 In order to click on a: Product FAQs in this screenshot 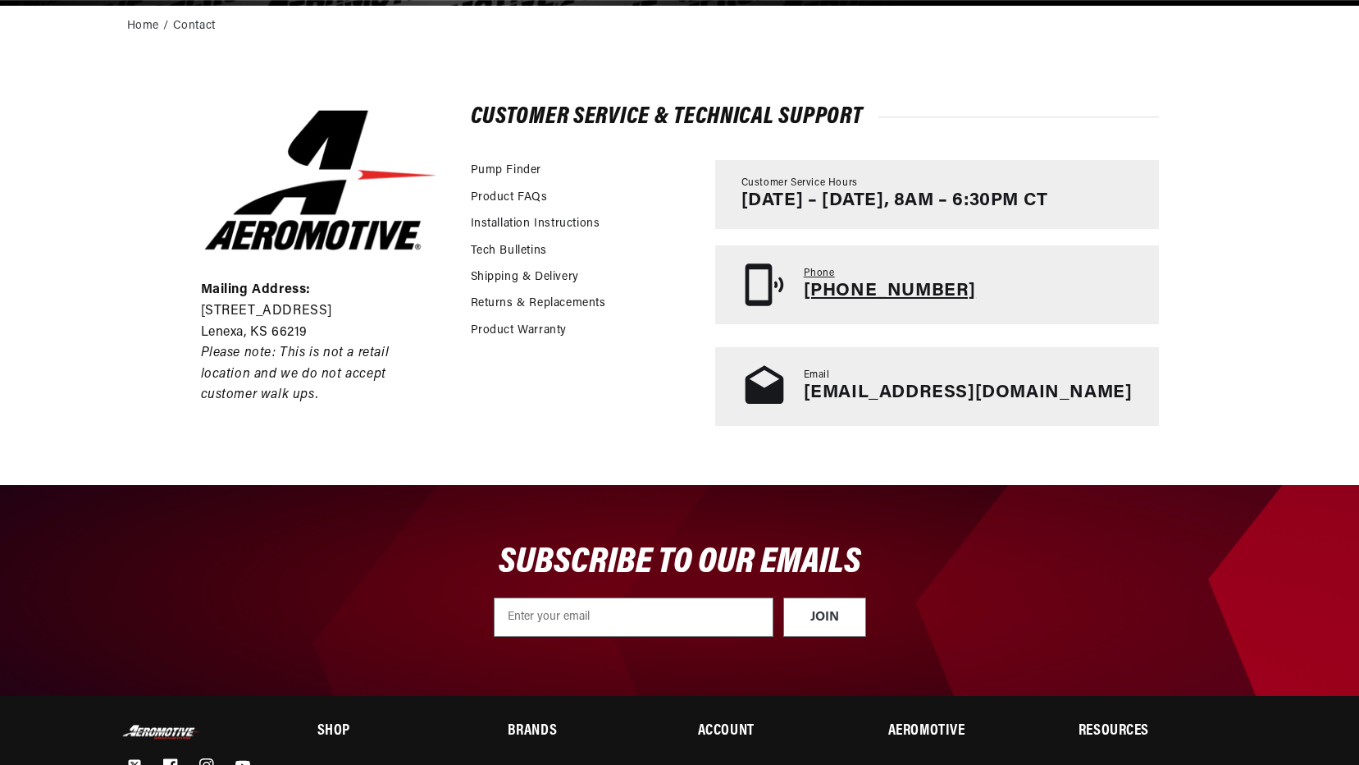, I will do `click(509, 198)`.